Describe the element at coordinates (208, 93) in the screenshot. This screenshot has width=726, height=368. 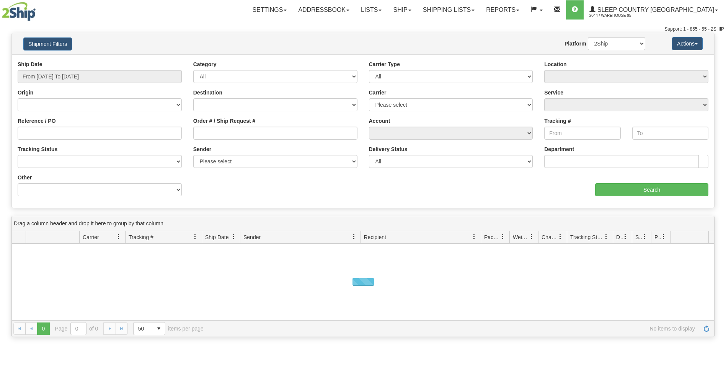
I see `label: Destination` at that location.